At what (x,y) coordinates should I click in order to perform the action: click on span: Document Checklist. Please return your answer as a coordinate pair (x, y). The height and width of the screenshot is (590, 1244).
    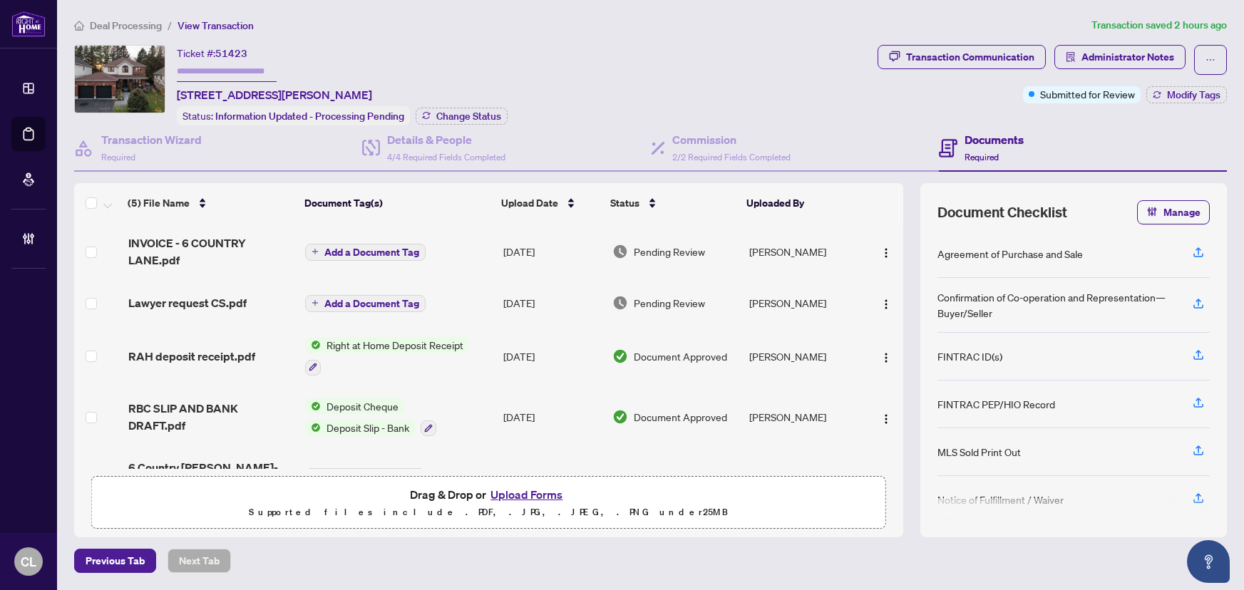
    Looking at the image, I should click on (1003, 212).